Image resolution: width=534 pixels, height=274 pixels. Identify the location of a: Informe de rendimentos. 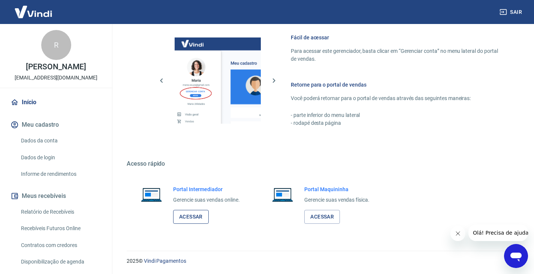
(60, 174).